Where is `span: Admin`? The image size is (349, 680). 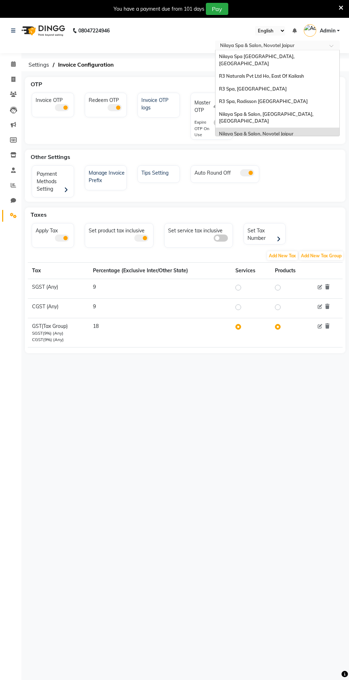 span: Admin is located at coordinates (328, 31).